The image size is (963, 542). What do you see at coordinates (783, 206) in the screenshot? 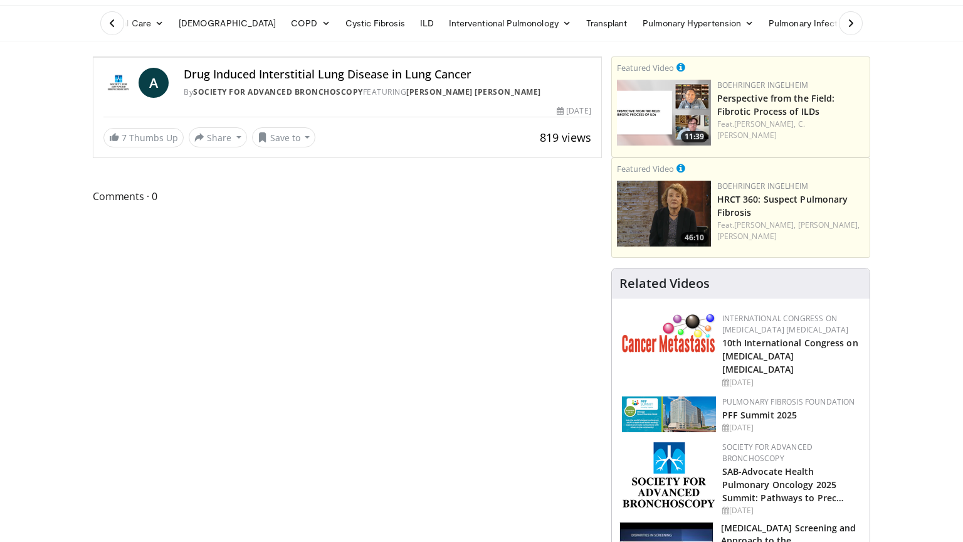
I see `a: HRCT 360: Suspect Pulmonary Fibrosis` at bounding box center [783, 206].